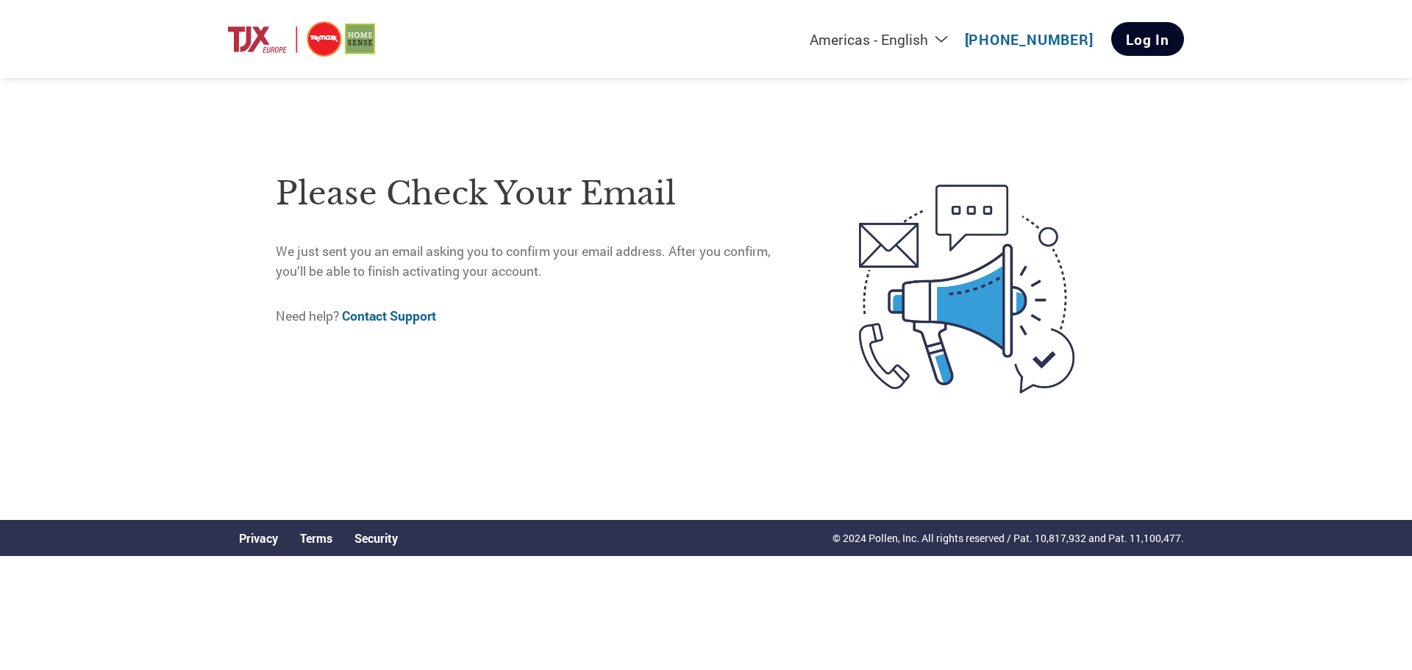 The height and width of the screenshot is (670, 1412). What do you see at coordinates (1147, 39) in the screenshot?
I see `a: Log In` at bounding box center [1147, 39].